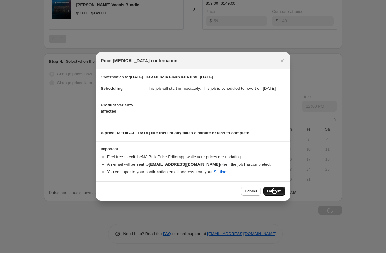  I want to click on p: Confirmation for, so click(193, 77).